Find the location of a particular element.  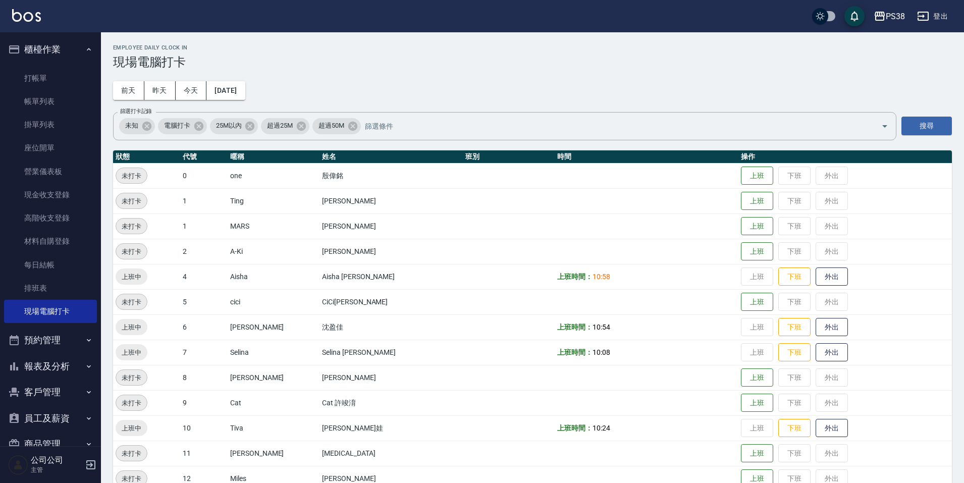

button: 前天 is located at coordinates (129, 90).